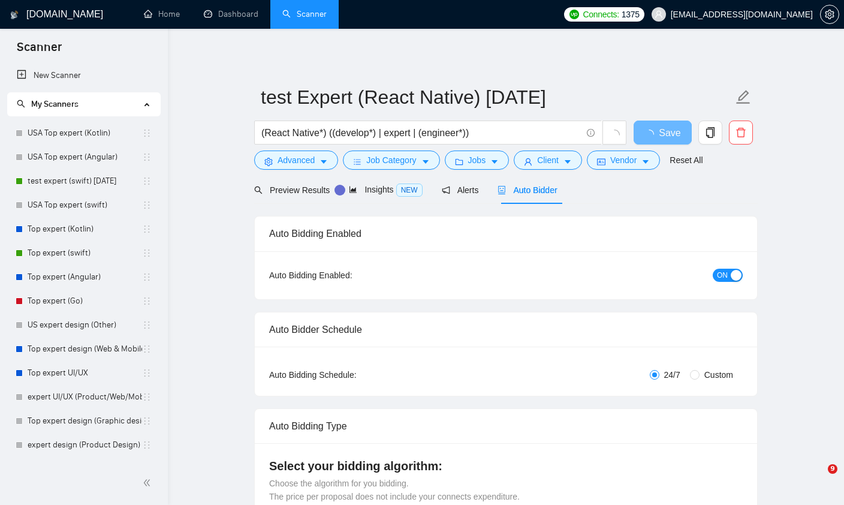  I want to click on li: Top expert design (Web & Mobile) 0% answers 24/07/25, so click(83, 349).